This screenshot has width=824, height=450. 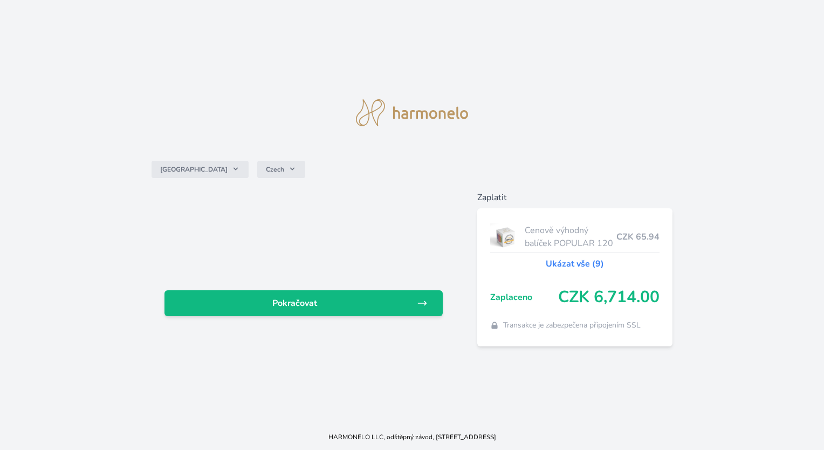 What do you see at coordinates (281, 169) in the screenshot?
I see `button: Czech` at bounding box center [281, 169].